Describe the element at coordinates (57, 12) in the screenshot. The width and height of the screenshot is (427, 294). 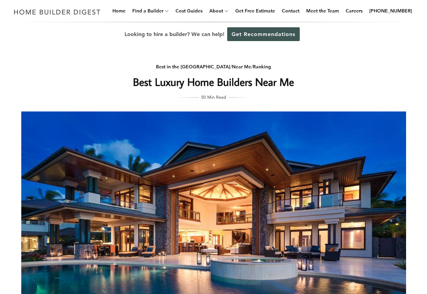
I see `img: Home Builder Digest` at that location.